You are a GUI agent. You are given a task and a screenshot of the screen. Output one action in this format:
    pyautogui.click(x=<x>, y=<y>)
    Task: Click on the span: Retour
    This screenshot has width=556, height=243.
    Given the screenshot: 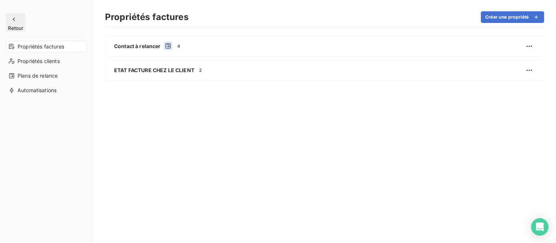 What is the action you would take?
    pyautogui.click(x=16, y=28)
    